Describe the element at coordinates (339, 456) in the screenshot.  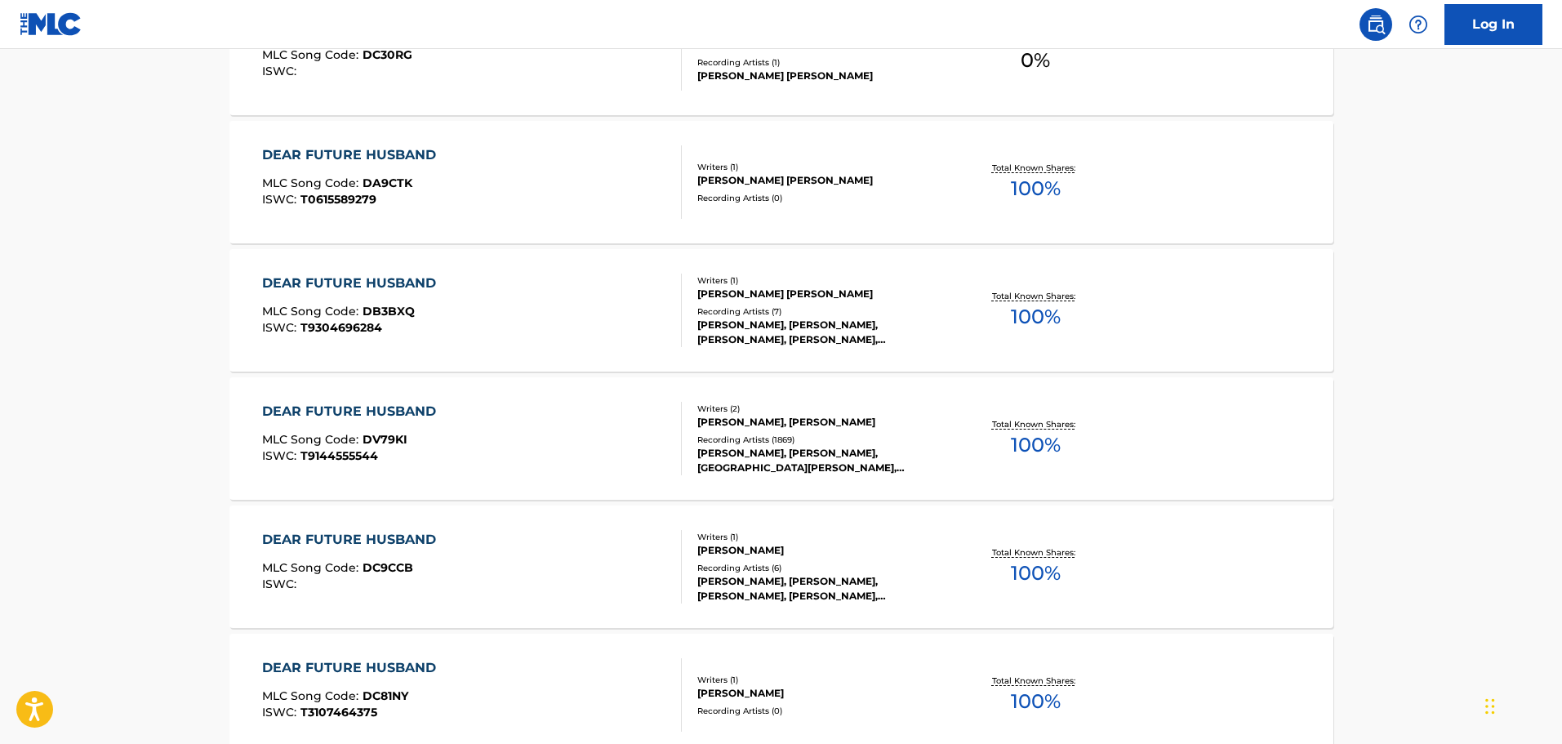
I see `span: T9144555544` at that location.